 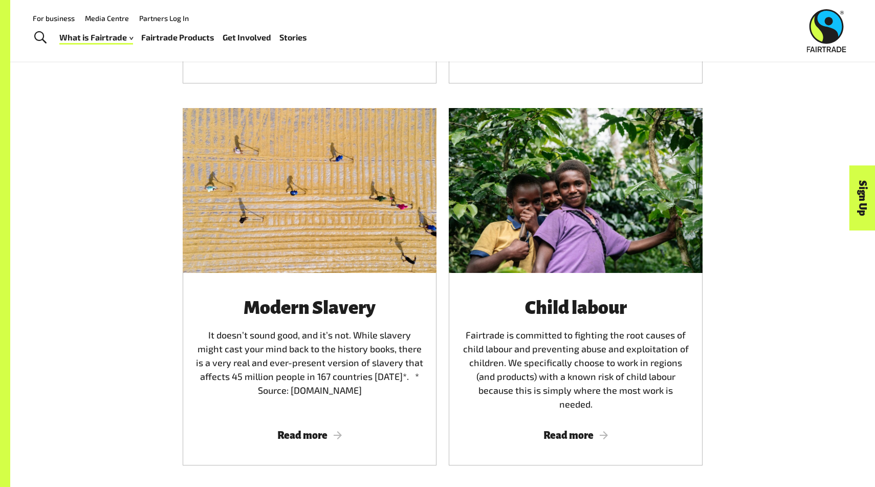 What do you see at coordinates (40, 38) in the screenshot?
I see `a: Toggle Search` at bounding box center [40, 38].